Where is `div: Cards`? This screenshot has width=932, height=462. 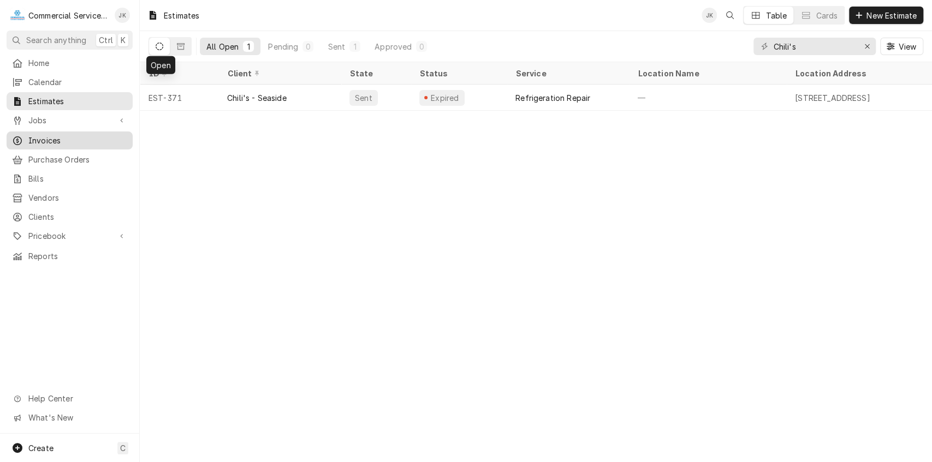 div: Cards is located at coordinates (826, 15).